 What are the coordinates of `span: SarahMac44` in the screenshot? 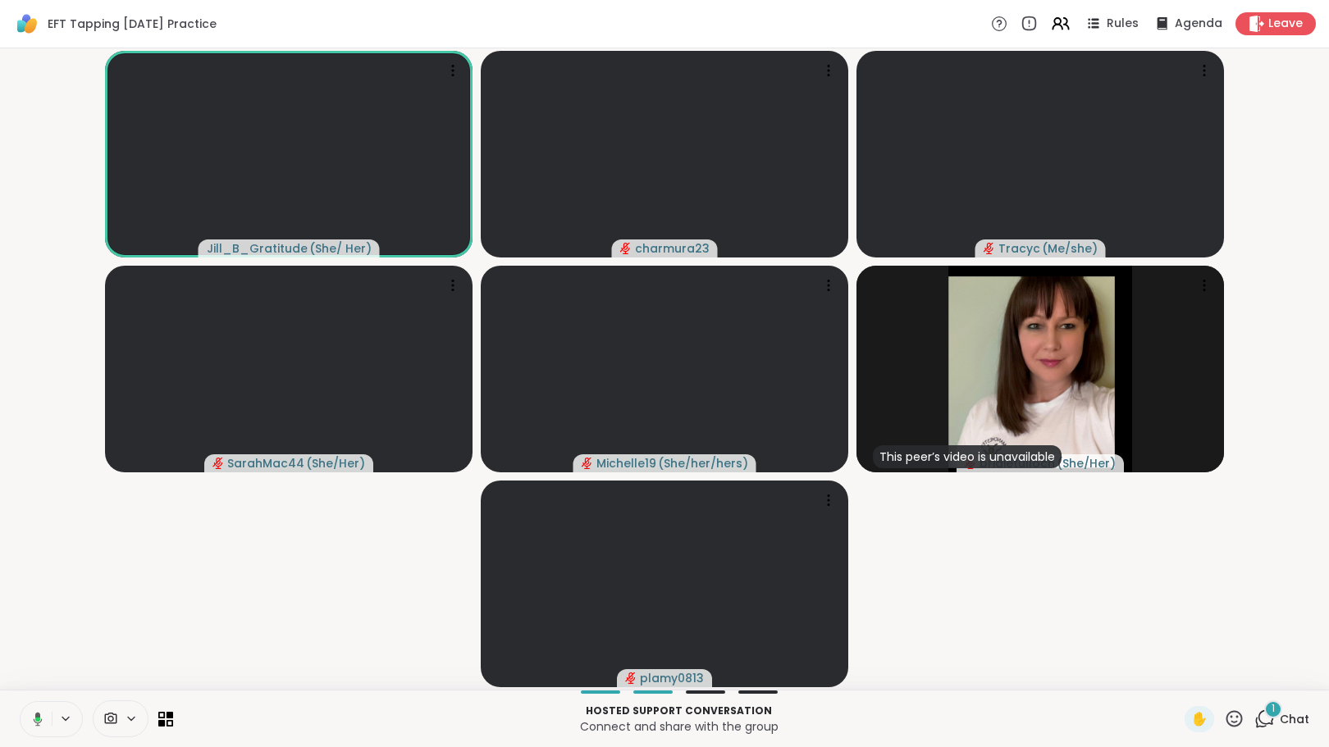 It's located at (266, 463).